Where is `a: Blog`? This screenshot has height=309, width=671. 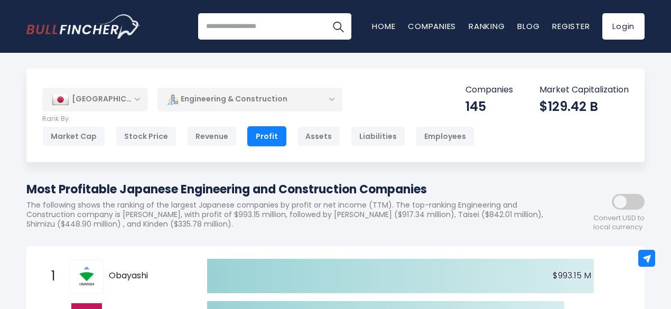 a: Blog is located at coordinates (529, 26).